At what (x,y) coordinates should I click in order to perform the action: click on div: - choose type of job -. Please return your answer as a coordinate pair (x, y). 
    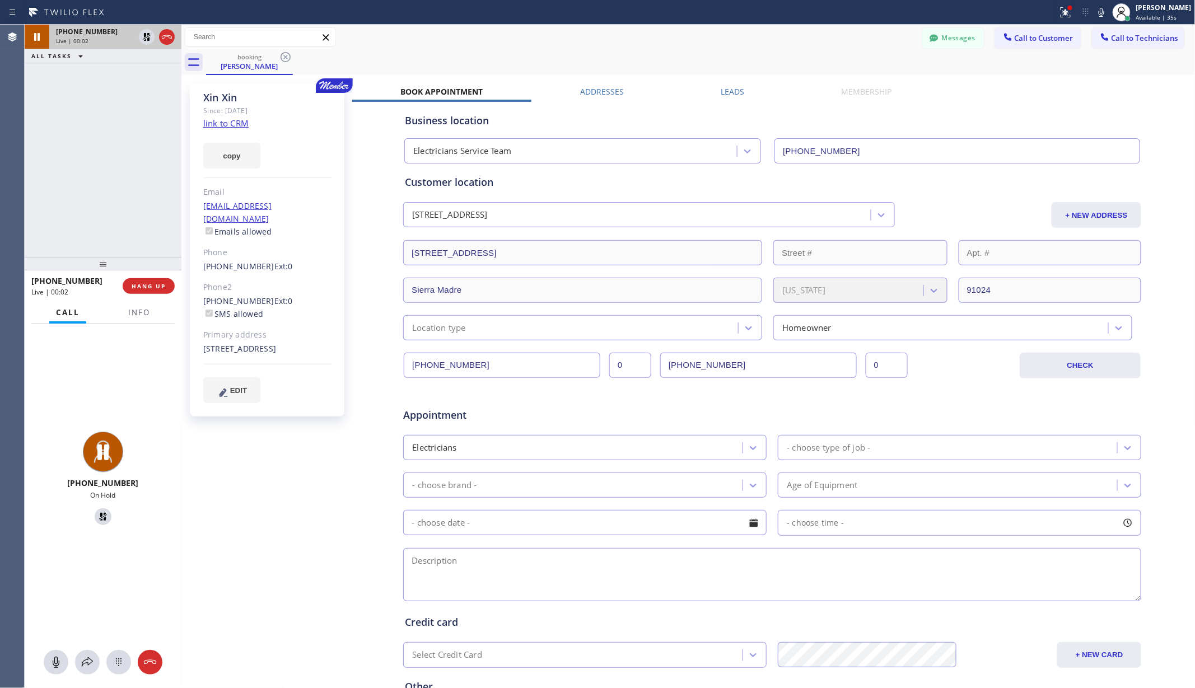
    Looking at the image, I should click on (828, 447).